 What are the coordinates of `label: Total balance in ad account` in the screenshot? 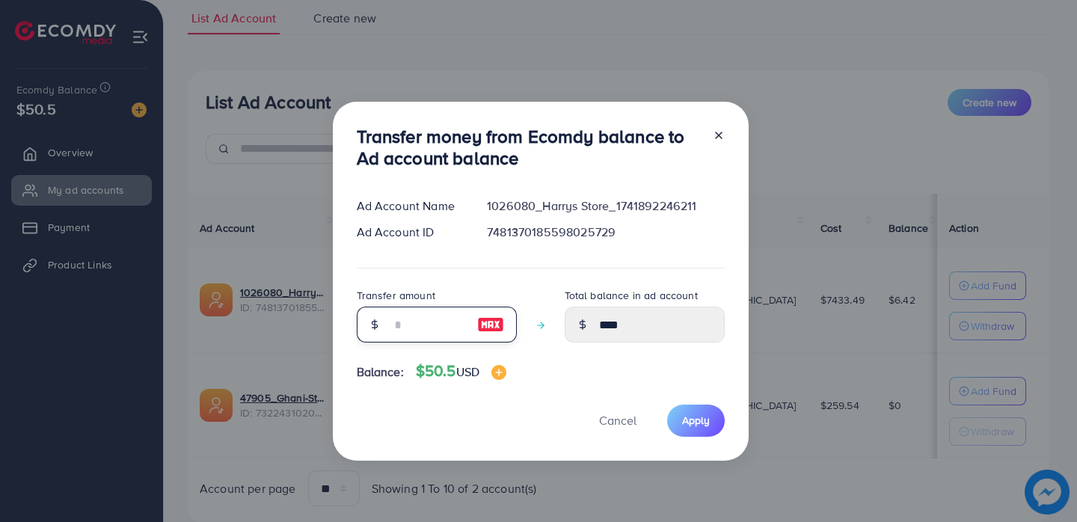 It's located at (631, 295).